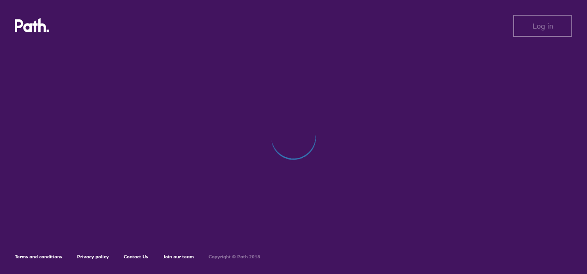  Describe the element at coordinates (234, 257) in the screenshot. I see `h6: Copyright © Path 2018` at that location.